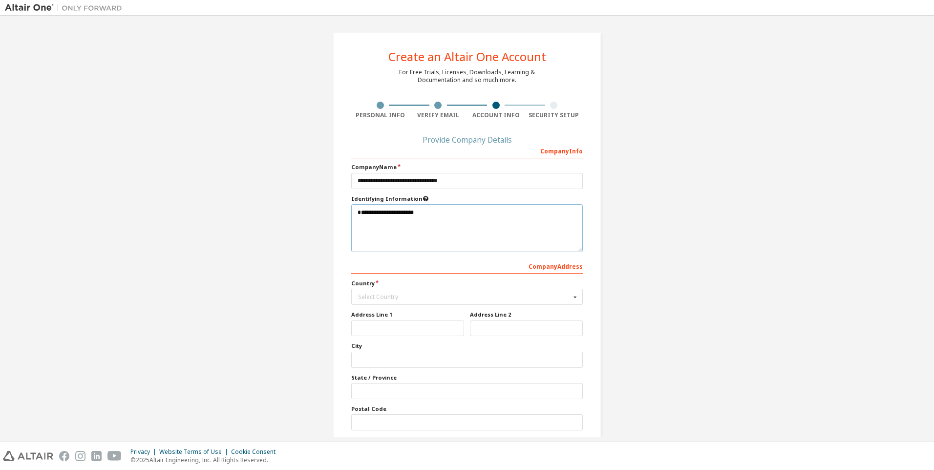 The image size is (934, 470). Describe the element at coordinates (464, 297) in the screenshot. I see `div: Select Country` at that location.